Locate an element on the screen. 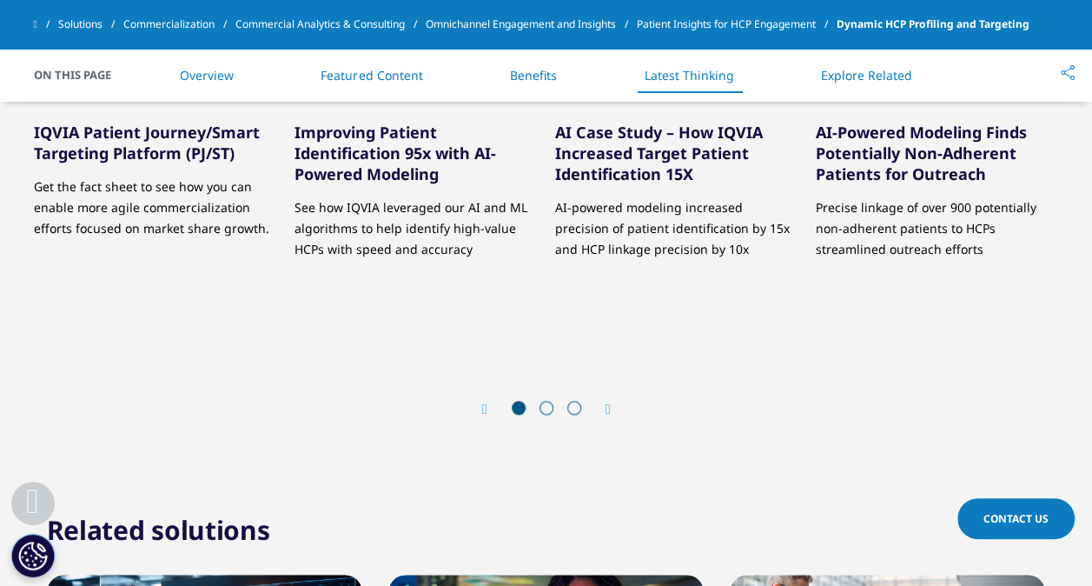  a: Contact Us is located at coordinates (1016, 518).